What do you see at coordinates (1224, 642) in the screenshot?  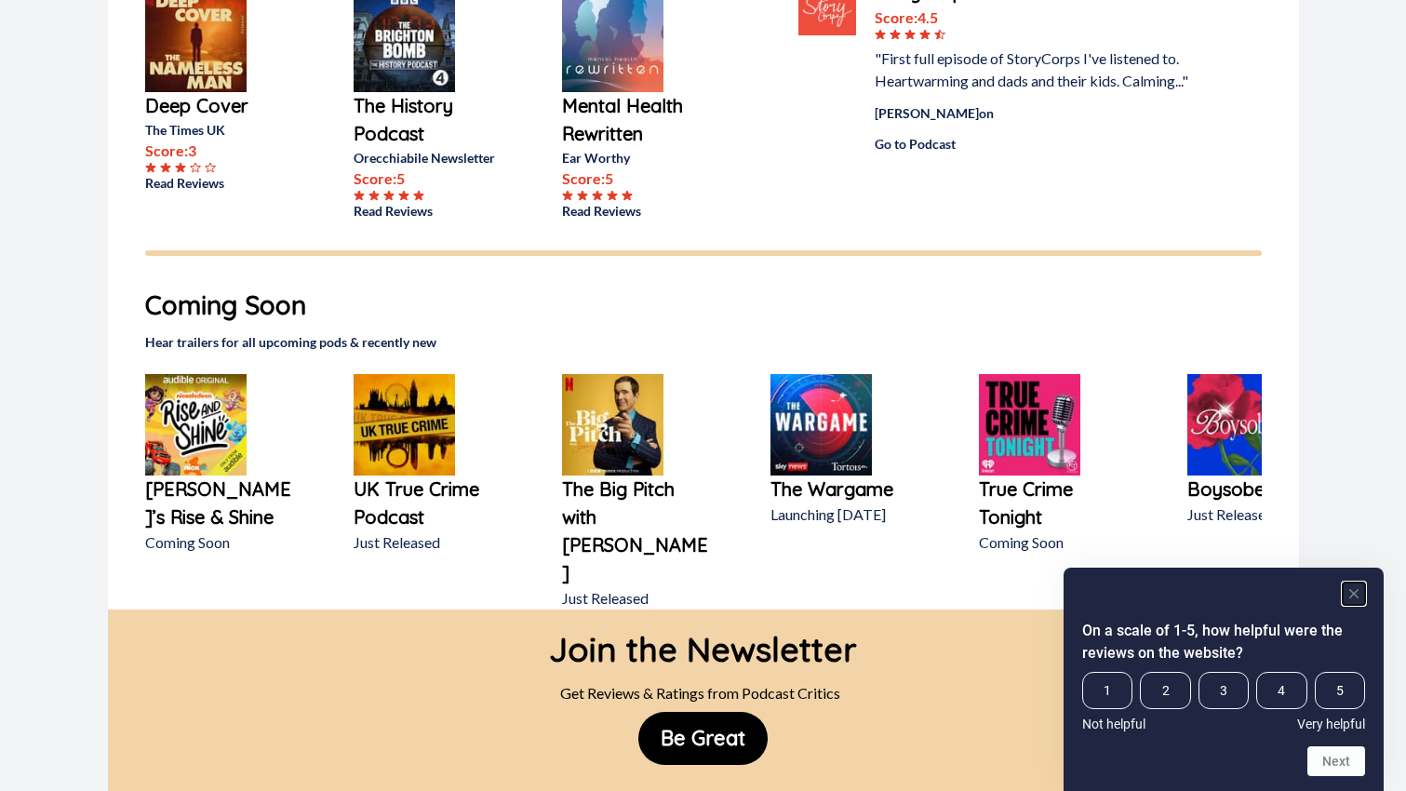 I see `h2: On a scale of 1-5, how helpful were the reviews on the website? Select an option from 1 to 5, wit...` at bounding box center [1224, 642].